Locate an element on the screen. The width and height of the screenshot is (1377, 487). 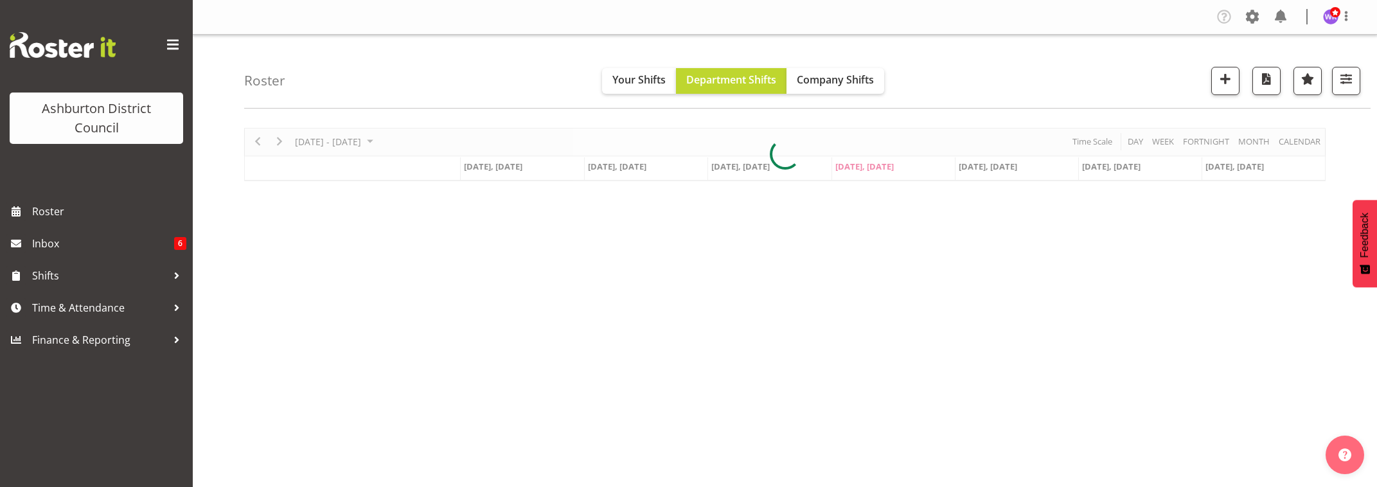
span: 6 is located at coordinates (180, 244).